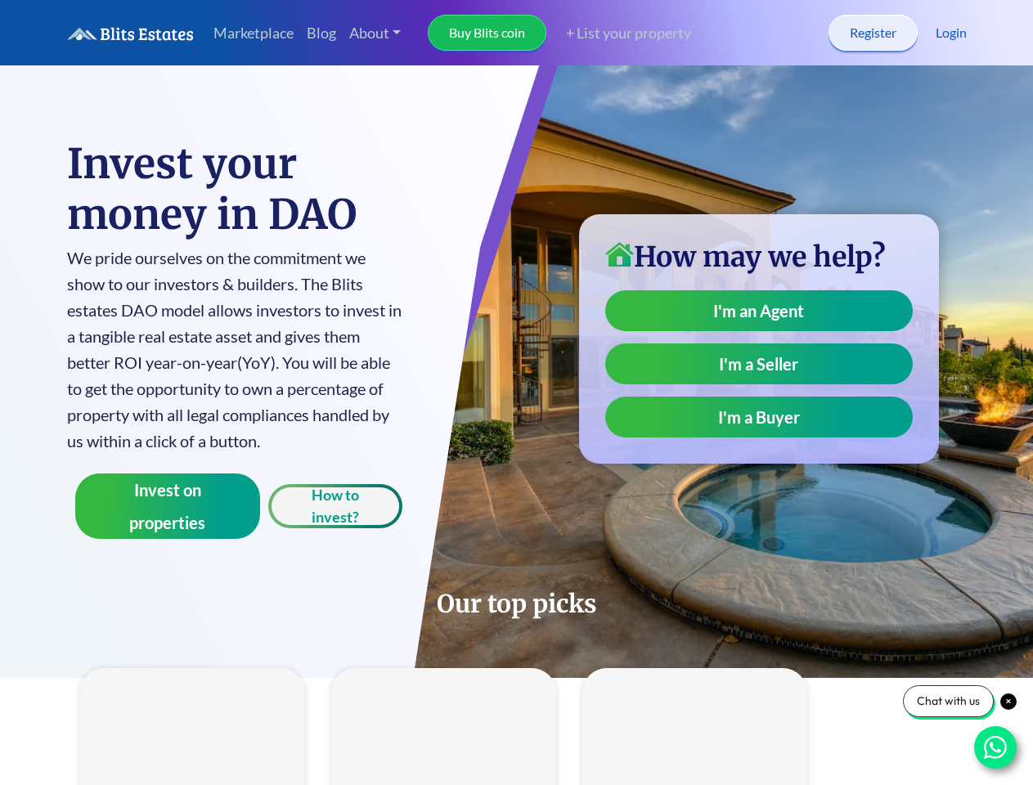  Describe the element at coordinates (517, 603) in the screenshot. I see `h2: Our top picks` at that location.